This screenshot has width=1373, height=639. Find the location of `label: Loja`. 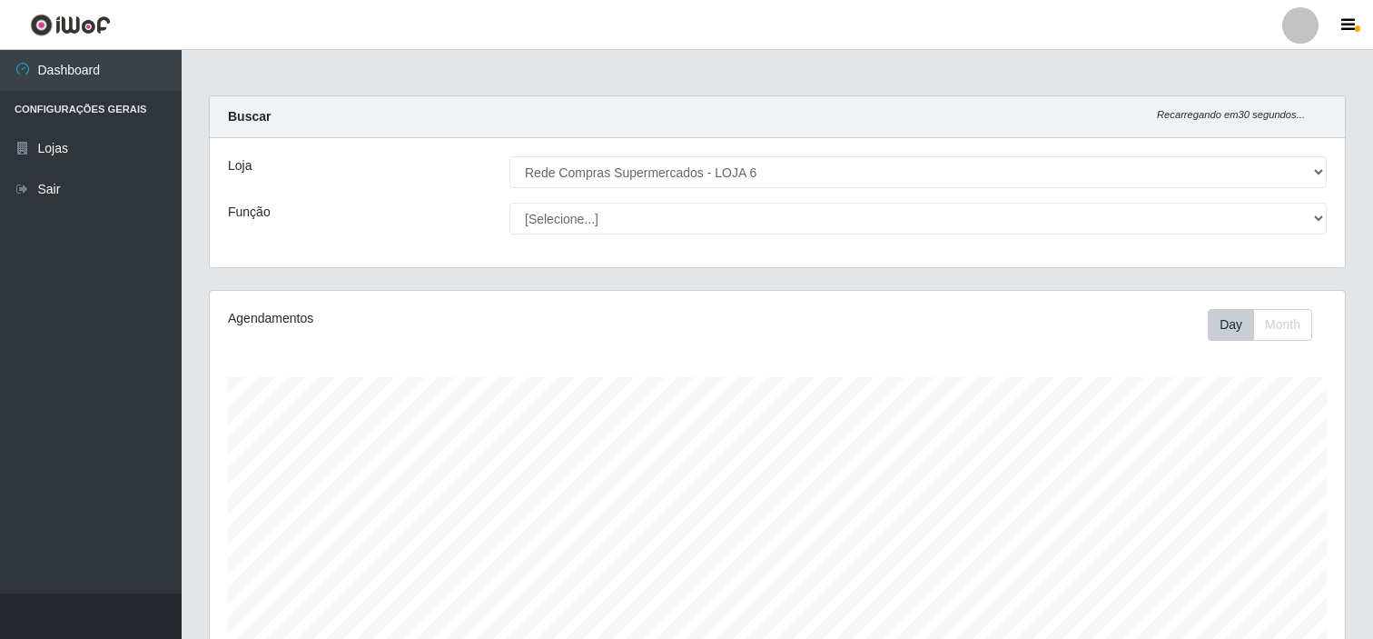

label: Loja is located at coordinates (240, 165).